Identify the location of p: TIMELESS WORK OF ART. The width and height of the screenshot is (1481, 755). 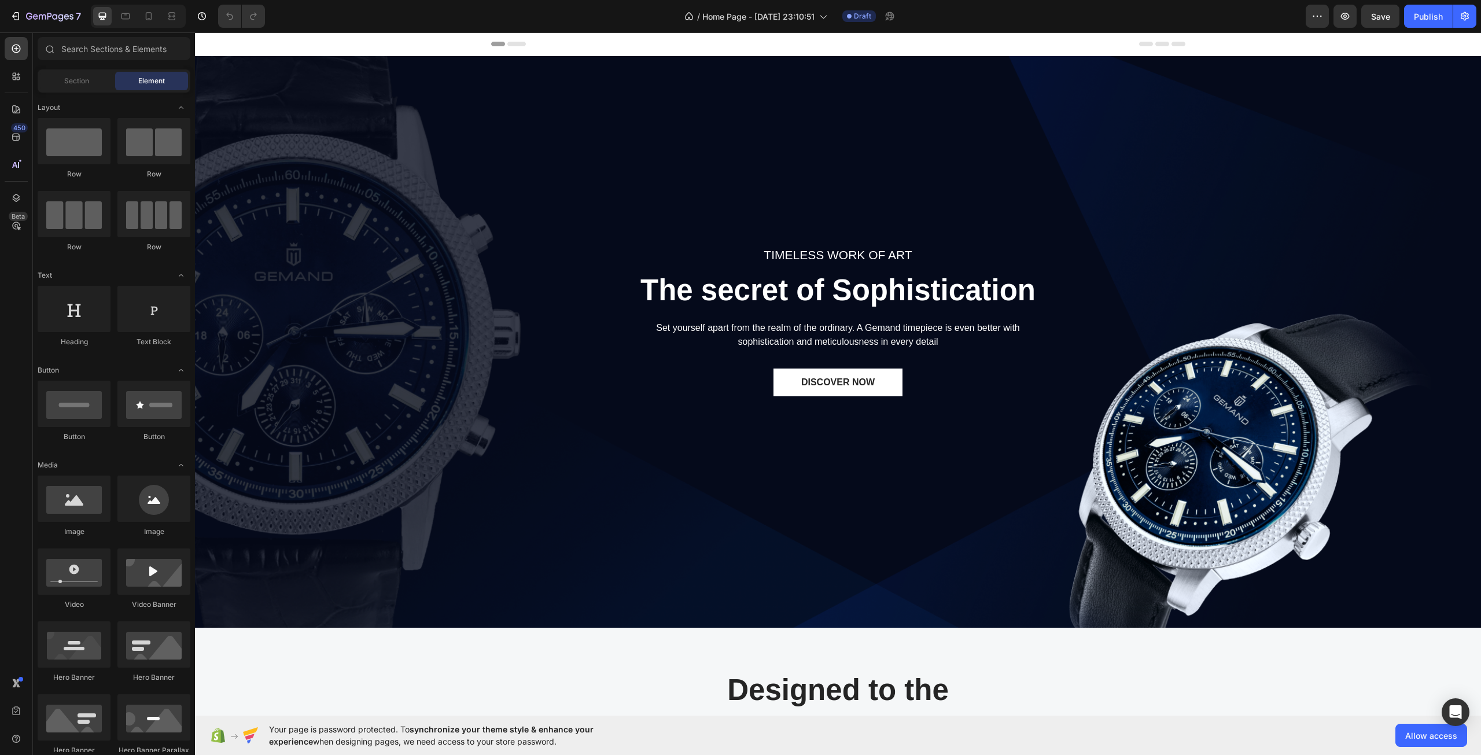
(643, 223).